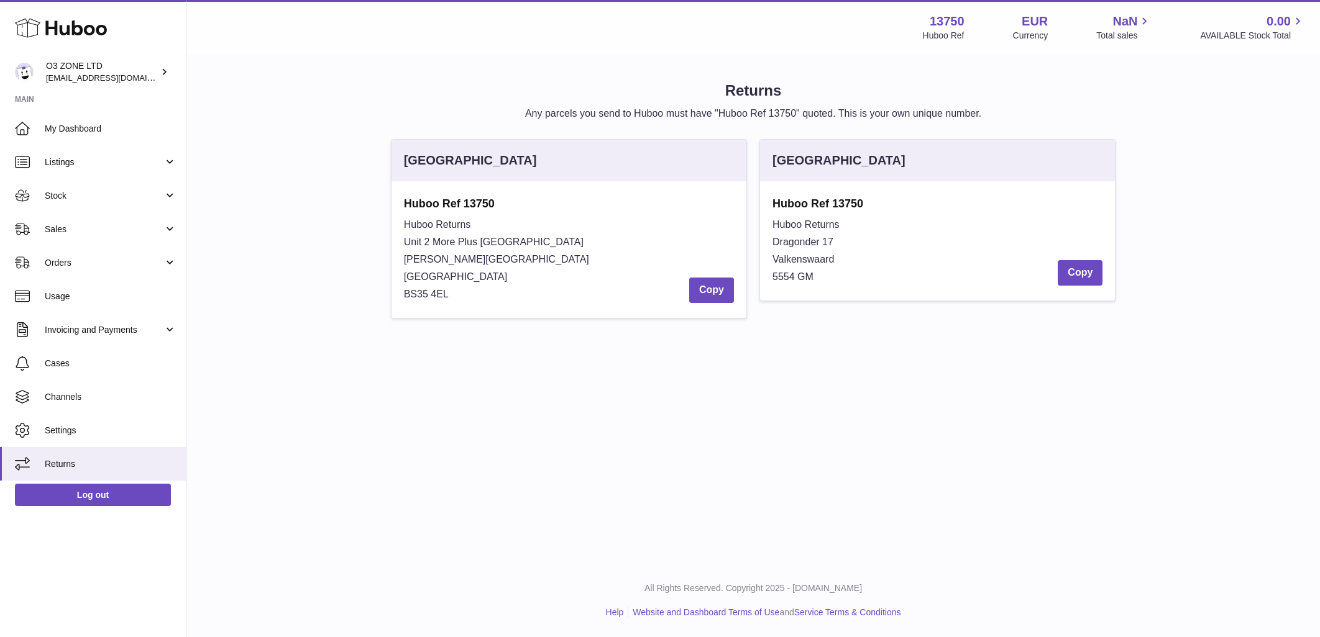 The width and height of the screenshot is (1320, 637). What do you see at coordinates (24, 72) in the screenshot?
I see `img: hello@o3zoneltd.co.uk` at bounding box center [24, 72].